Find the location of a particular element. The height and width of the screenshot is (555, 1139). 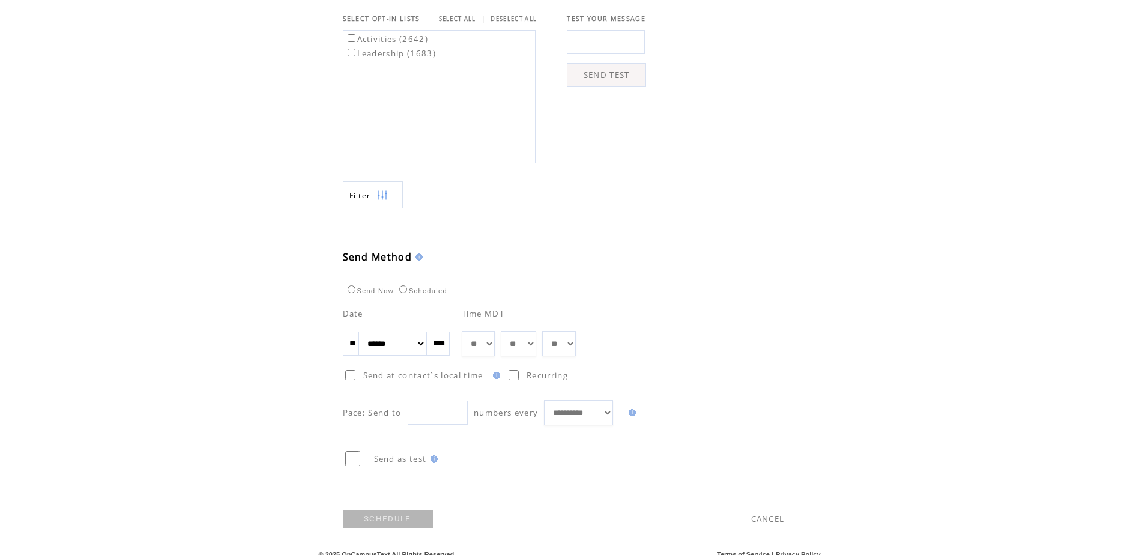

span: Pace: Send to is located at coordinates (372, 412).